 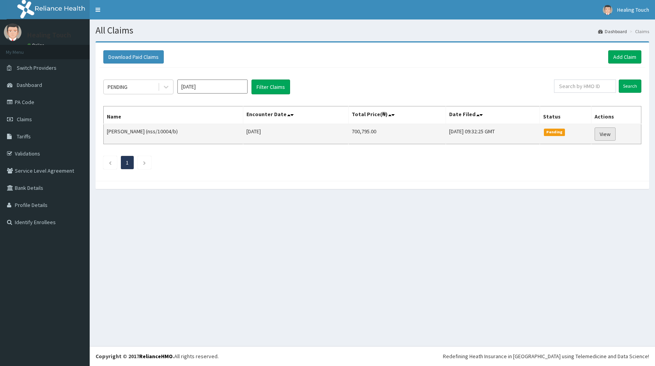 What do you see at coordinates (638, 31) in the screenshot?
I see `li: Claims` at bounding box center [638, 31].